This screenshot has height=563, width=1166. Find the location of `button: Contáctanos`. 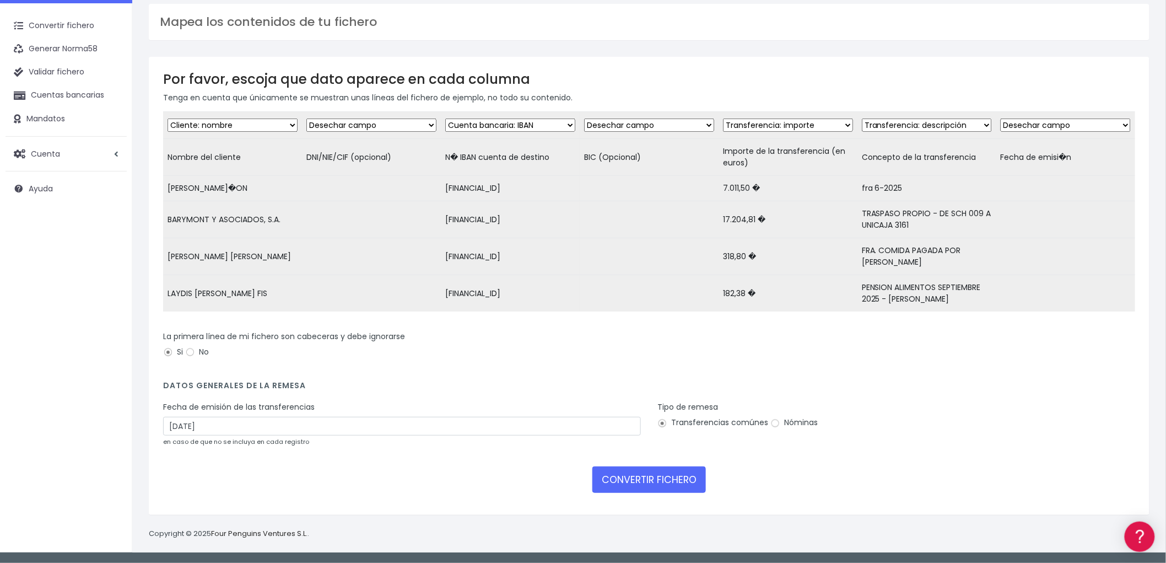

button: Contáctanos is located at coordinates (110, 304).